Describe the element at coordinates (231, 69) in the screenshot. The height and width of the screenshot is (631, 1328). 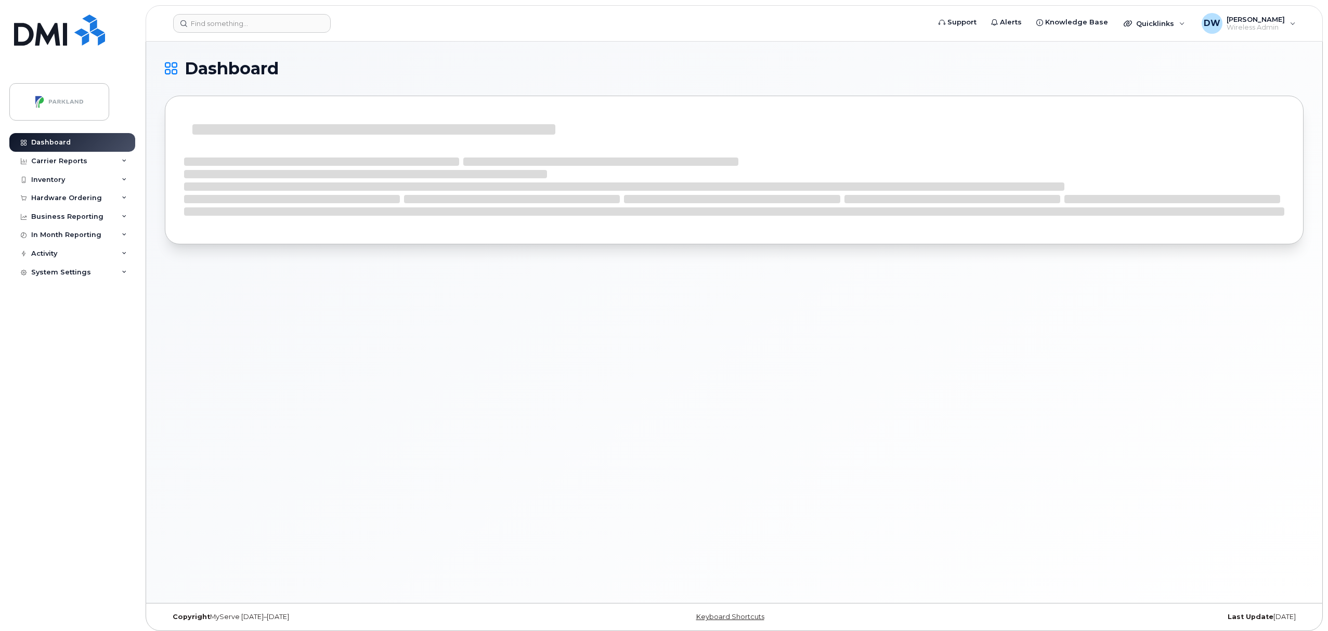
I see `span: Dashboard` at that location.